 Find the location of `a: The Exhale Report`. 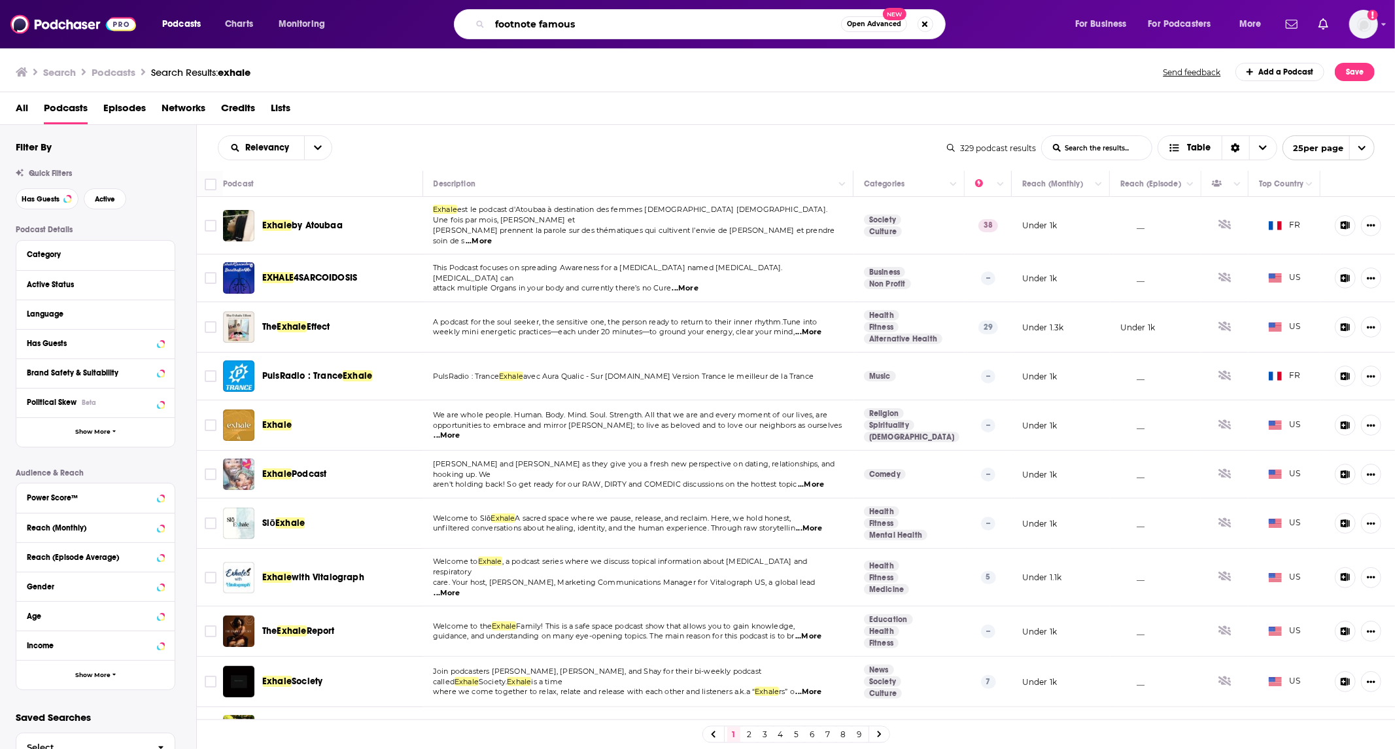

a: The Exhale Report is located at coordinates (239, 631).